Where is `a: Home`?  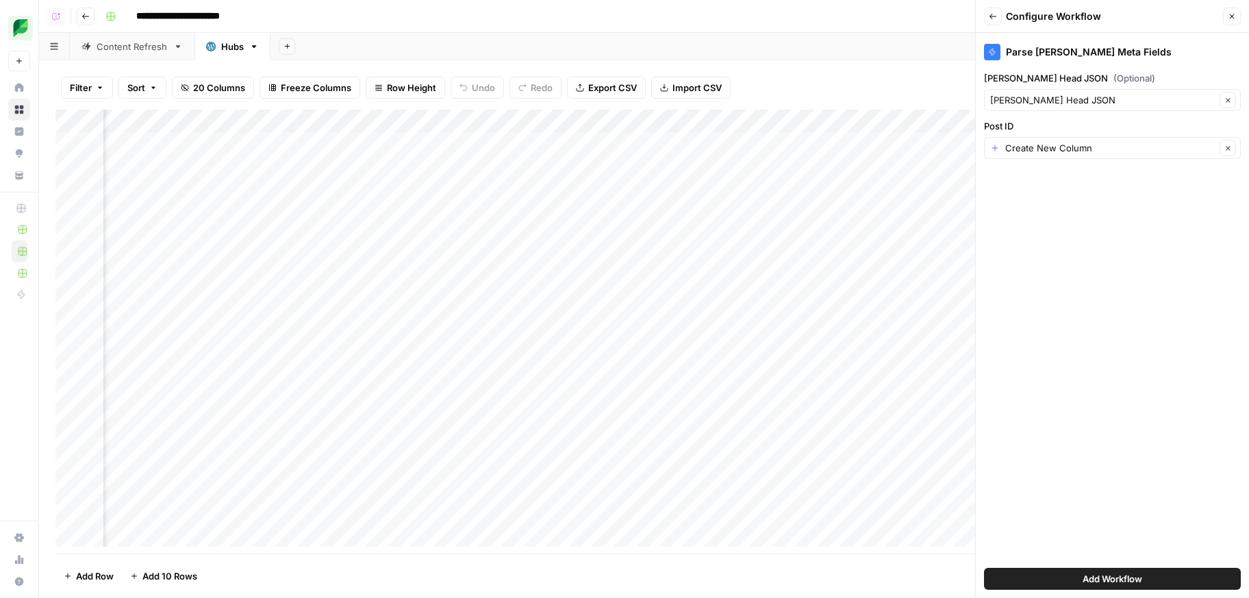 a: Home is located at coordinates (19, 88).